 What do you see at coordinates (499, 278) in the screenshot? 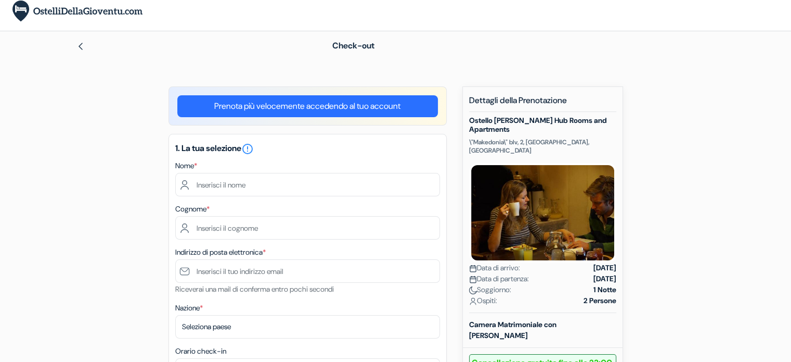
I see `span: Data di partenza:` at bounding box center [499, 278].